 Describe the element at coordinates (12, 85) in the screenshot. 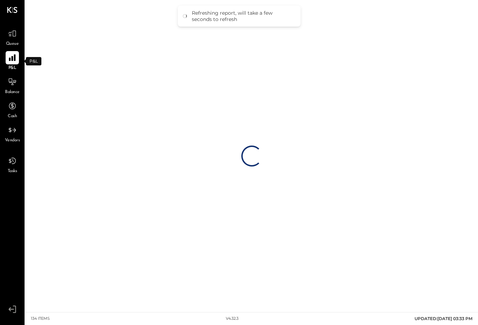

I see `a: Balance` at that location.